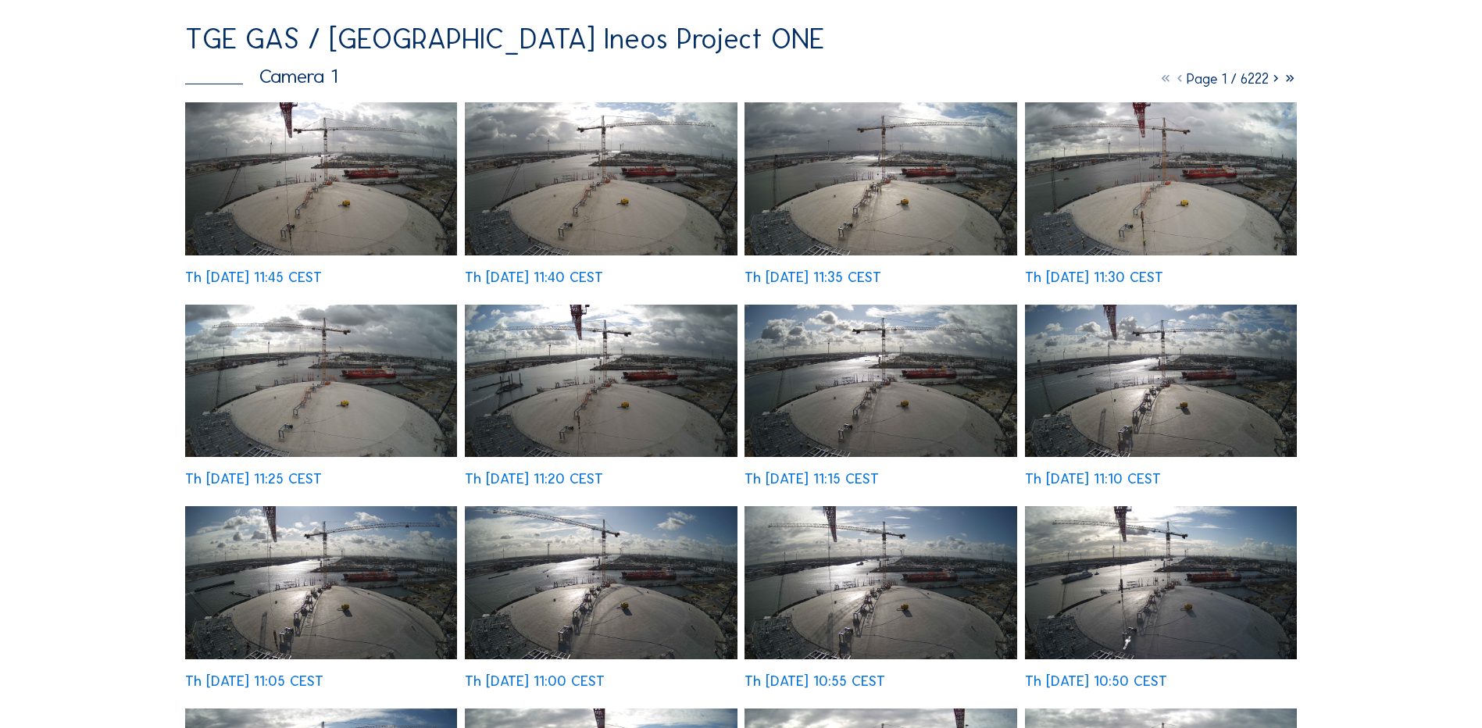 The height and width of the screenshot is (728, 1482). What do you see at coordinates (261, 76) in the screenshot?
I see `div: Camera 1` at bounding box center [261, 76].